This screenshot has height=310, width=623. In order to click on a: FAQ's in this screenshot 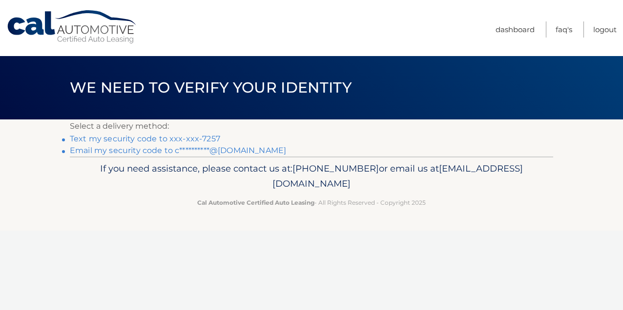, I will do `click(564, 29)`.